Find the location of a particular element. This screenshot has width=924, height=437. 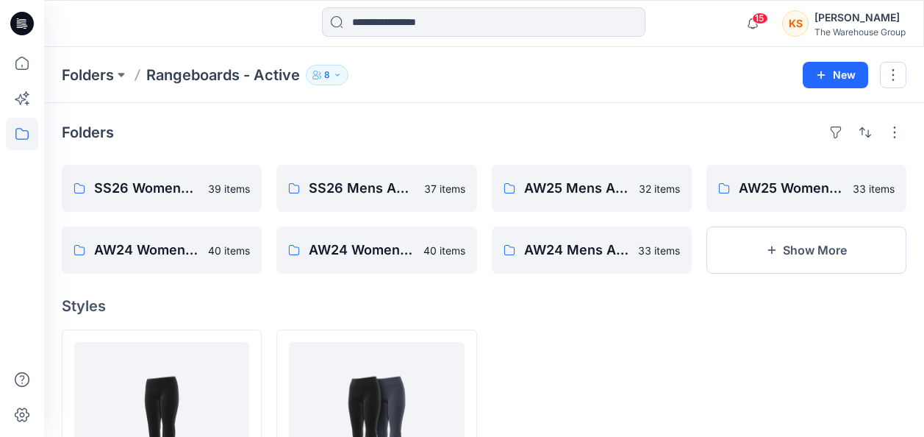

p: 37 items is located at coordinates (445, 188).